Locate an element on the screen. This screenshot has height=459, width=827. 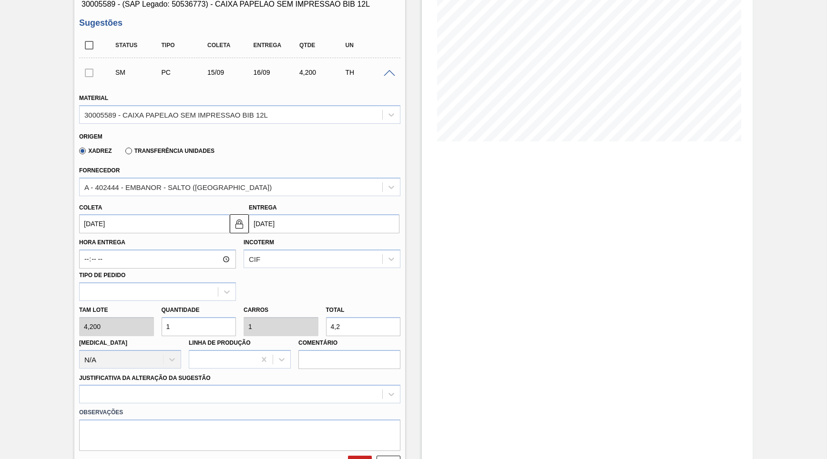
label: Coleta is located at coordinates (91, 208).